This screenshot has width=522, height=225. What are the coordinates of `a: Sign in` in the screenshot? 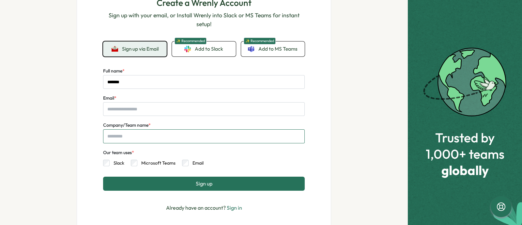 It's located at (234, 207).